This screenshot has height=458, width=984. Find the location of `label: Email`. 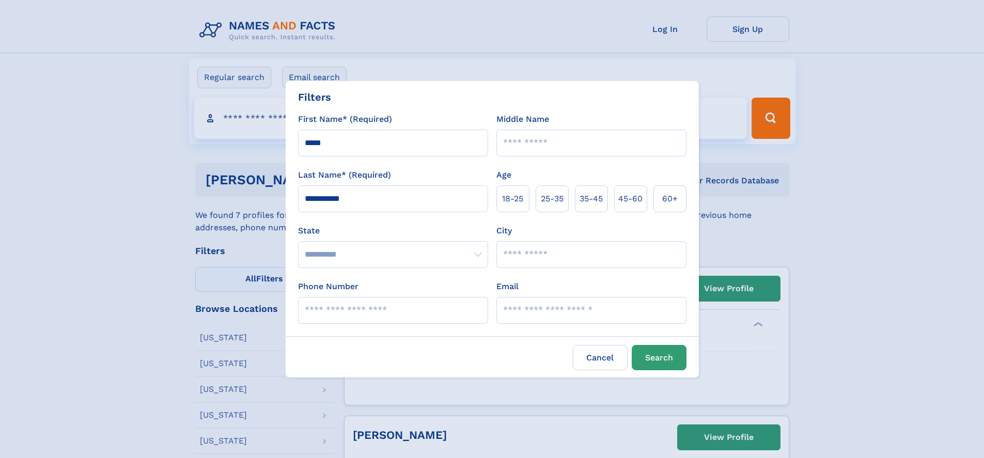

label: Email is located at coordinates (507, 287).